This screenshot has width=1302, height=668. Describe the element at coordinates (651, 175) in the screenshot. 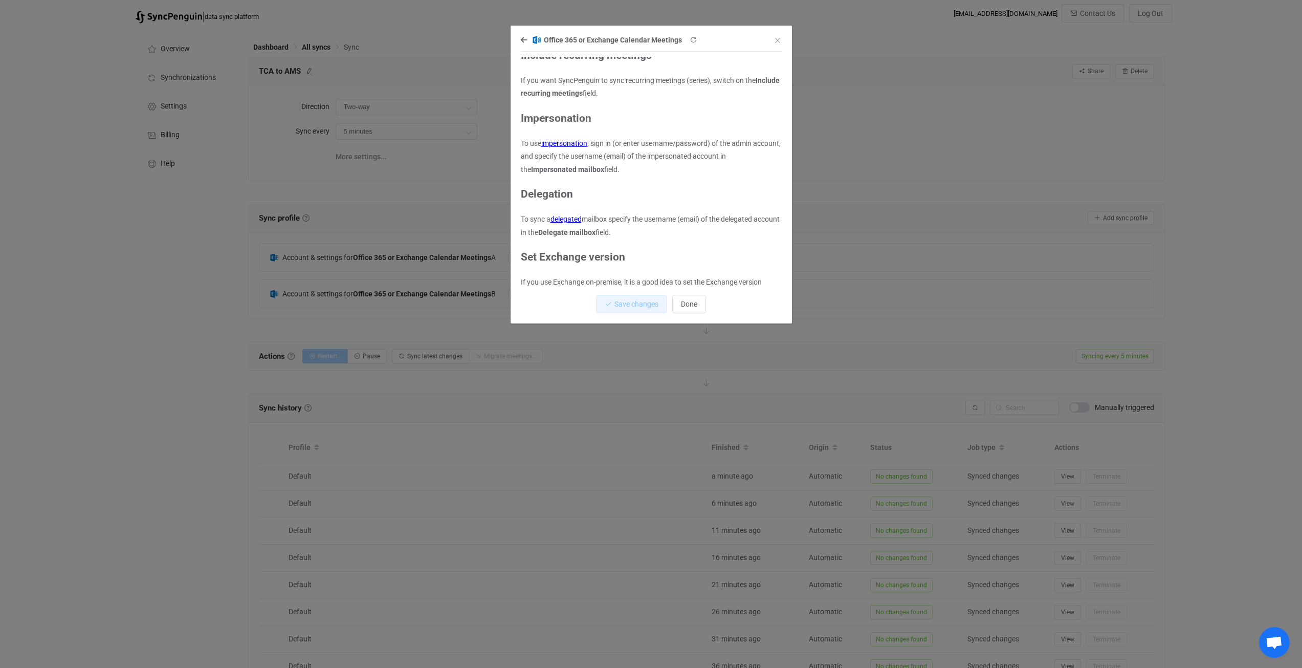

I see `div: dialog` at that location.